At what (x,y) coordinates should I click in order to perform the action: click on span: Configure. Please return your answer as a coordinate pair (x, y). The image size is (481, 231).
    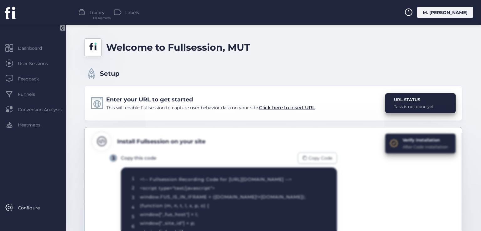
    Looking at the image, I should click on (34, 208).